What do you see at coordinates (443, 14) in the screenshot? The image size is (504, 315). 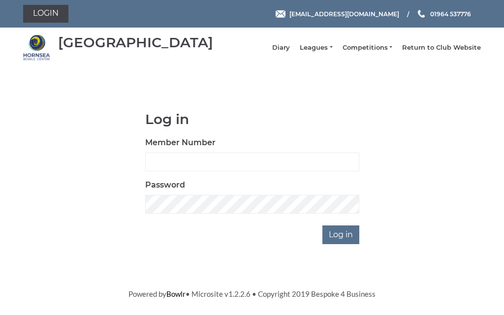 I see `a: Phone us 01964 537776` at bounding box center [443, 14].